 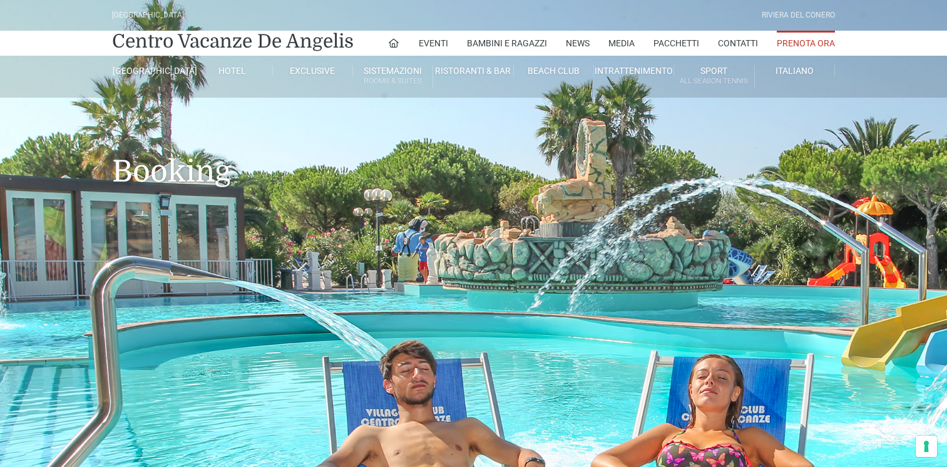 What do you see at coordinates (738, 43) in the screenshot?
I see `a: Contatti` at bounding box center [738, 43].